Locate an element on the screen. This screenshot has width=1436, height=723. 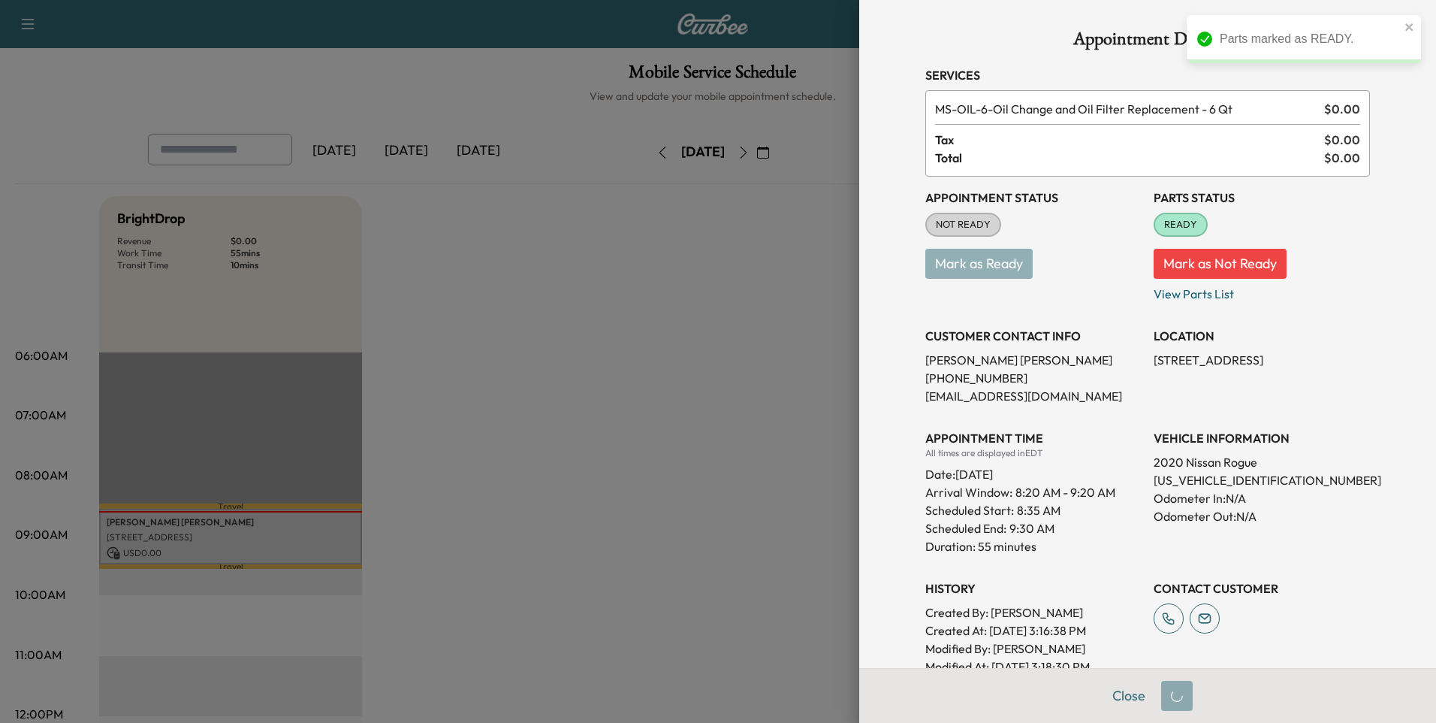
p: 2020 Nissan Rogue is located at coordinates (1262, 462).